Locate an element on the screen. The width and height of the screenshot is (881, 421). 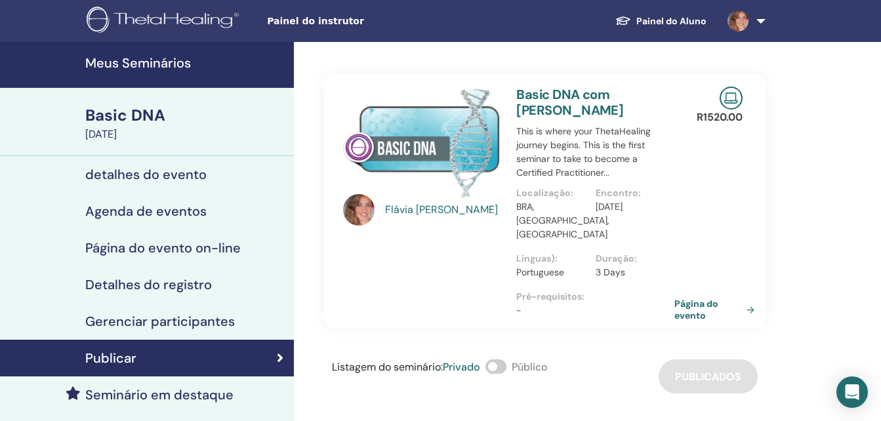
p: R 1520.00 is located at coordinates (720, 117).